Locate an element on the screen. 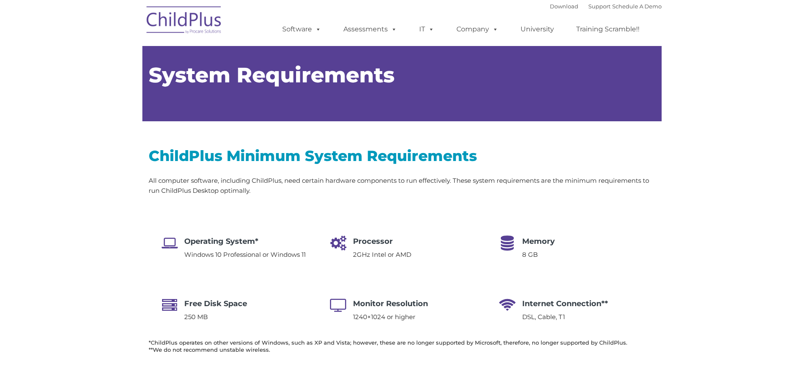 The height and width of the screenshot is (381, 804). img: ChildPlus by Procare Solutions is located at coordinates (184, 21).